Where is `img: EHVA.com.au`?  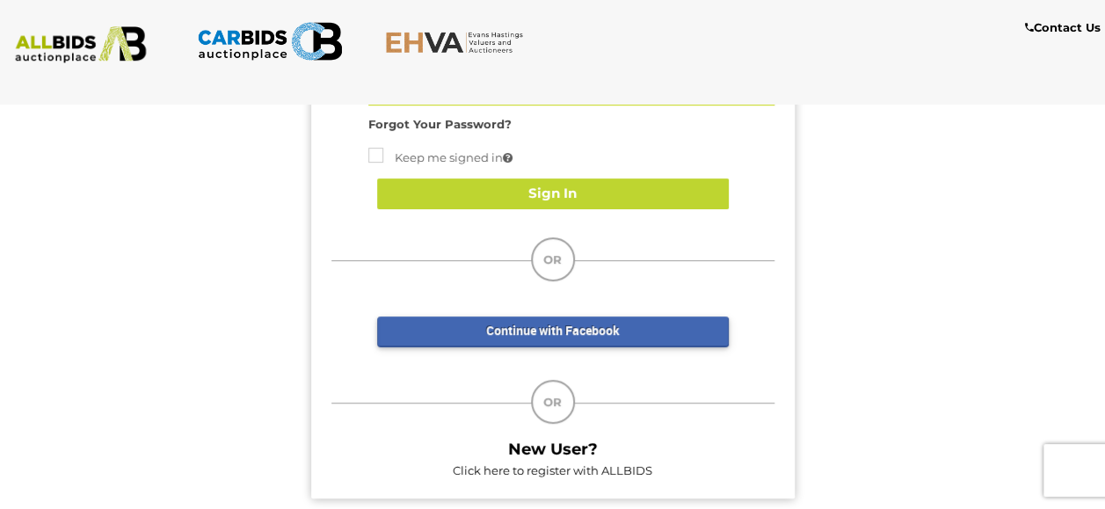 img: EHVA.com.au is located at coordinates (458, 42).